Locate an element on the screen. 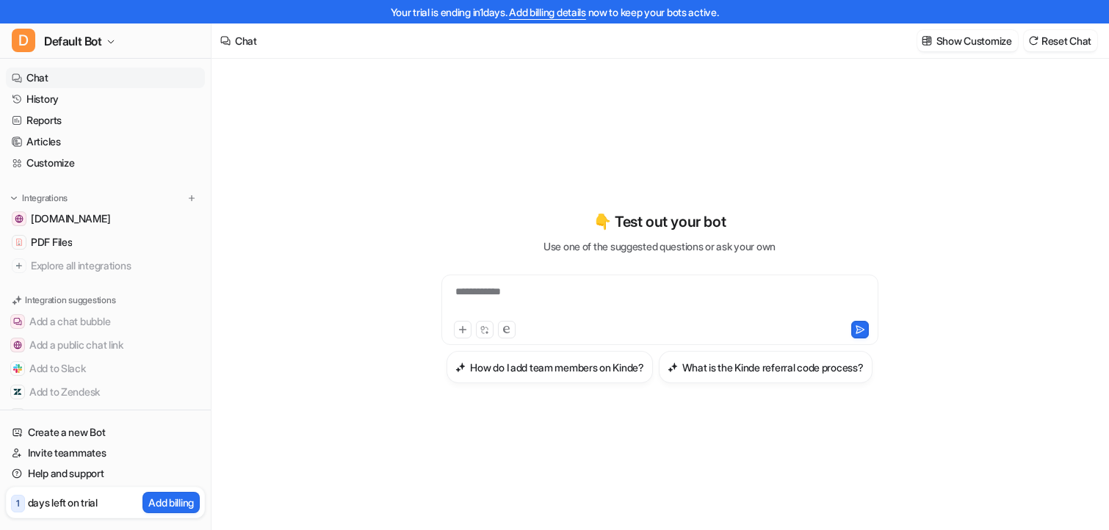  button: How do I add team members on Kinde?How do I add team members on Kinde? is located at coordinates (549, 367).